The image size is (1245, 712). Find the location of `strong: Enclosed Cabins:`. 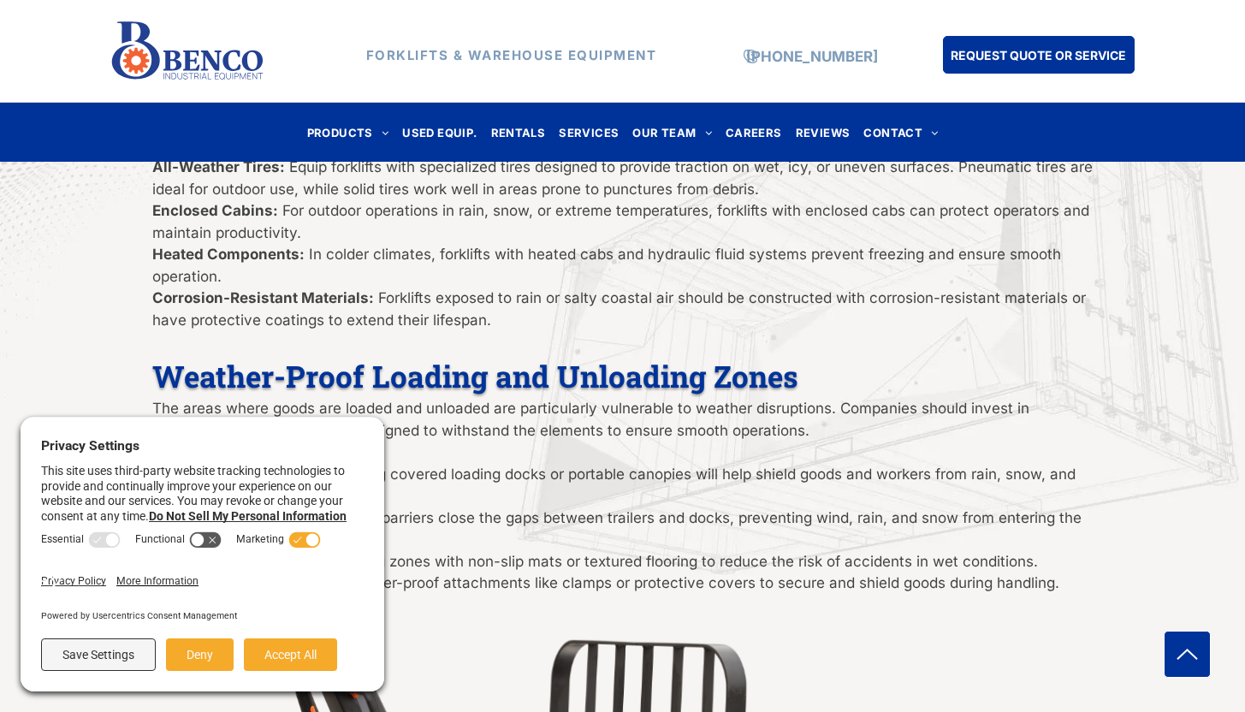

strong: Enclosed Cabins: is located at coordinates (215, 210).